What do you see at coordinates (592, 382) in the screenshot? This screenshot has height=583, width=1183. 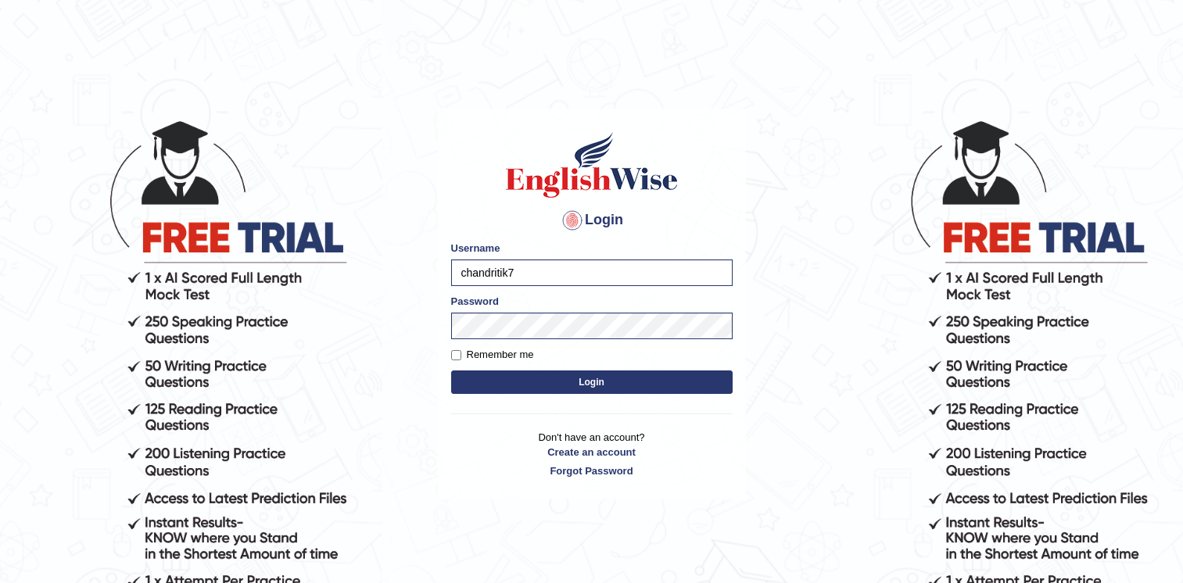 I see `button: Login` at bounding box center [592, 382].